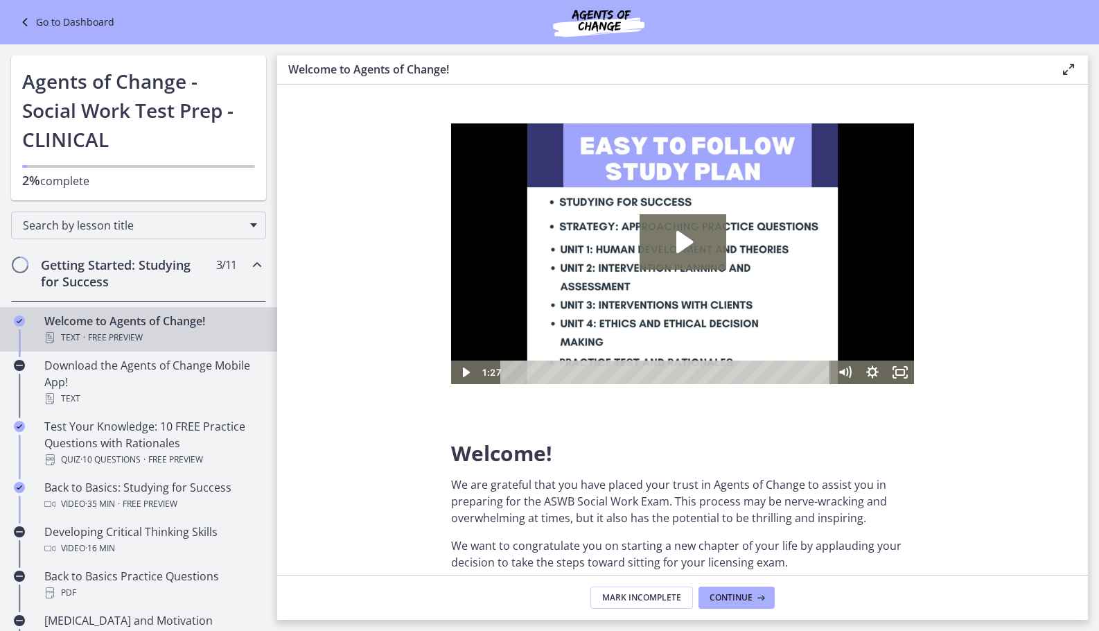  I want to click on h3: Welcome to Agents of Change!, so click(663, 69).